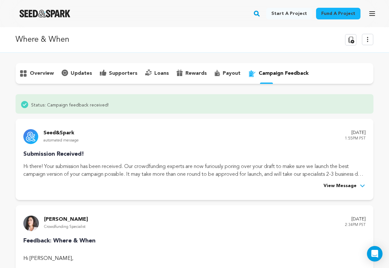 The height and width of the screenshot is (268, 389). I want to click on button: supporters, so click(118, 73).